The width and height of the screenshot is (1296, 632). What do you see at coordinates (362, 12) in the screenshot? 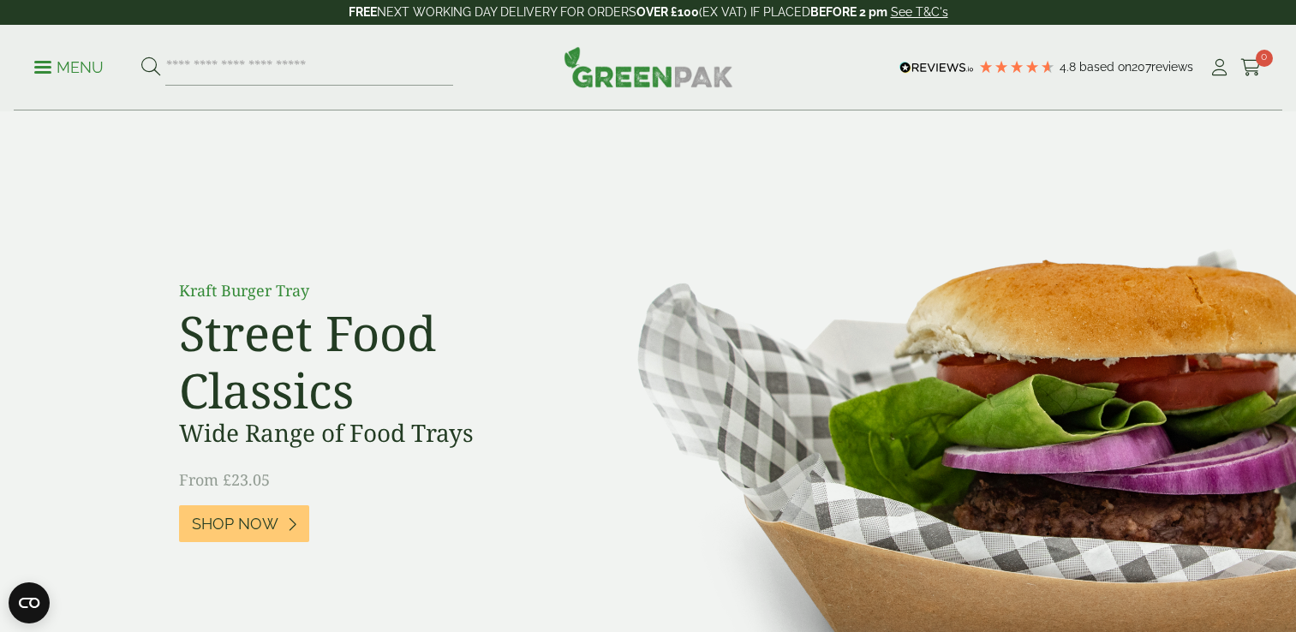
I see `strong: FREE` at bounding box center [362, 12].